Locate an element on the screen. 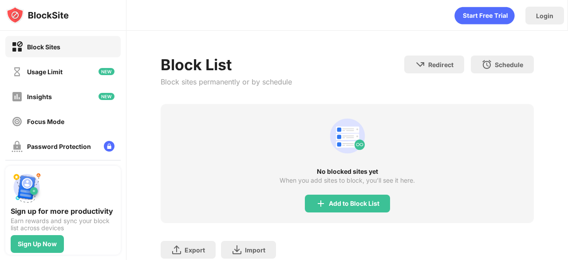  img: focus-off.svg is located at coordinates (17, 121).